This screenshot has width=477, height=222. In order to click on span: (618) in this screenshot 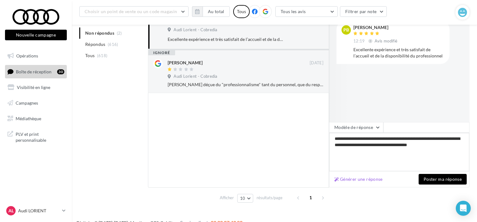, I will do `click(102, 56)`.